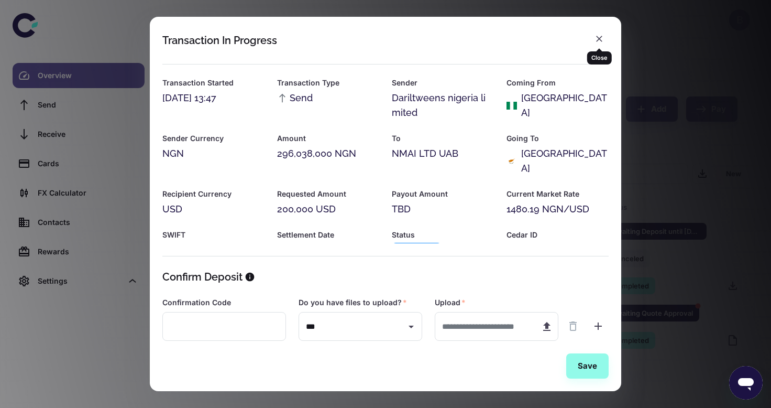 This screenshot has height=408, width=771. I want to click on label: Do you have files to upload?, so click(353, 302).